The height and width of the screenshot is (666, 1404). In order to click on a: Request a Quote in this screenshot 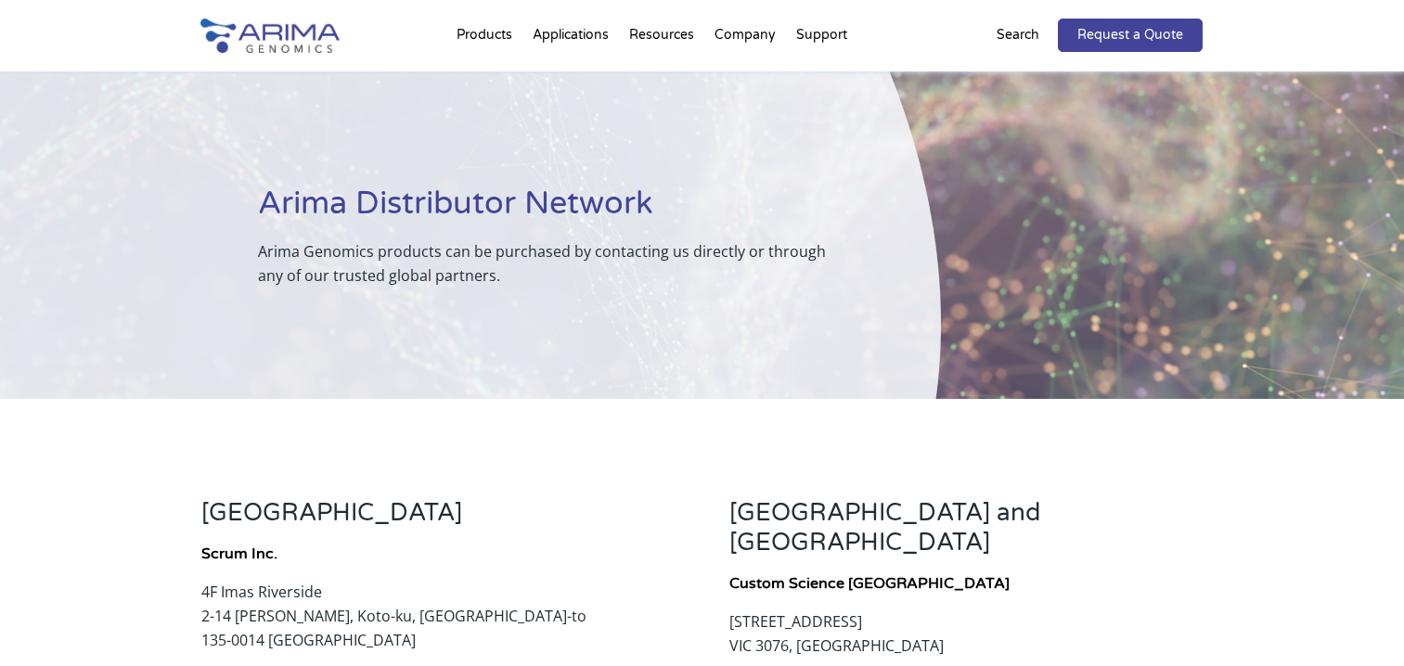, I will do `click(1130, 35)`.